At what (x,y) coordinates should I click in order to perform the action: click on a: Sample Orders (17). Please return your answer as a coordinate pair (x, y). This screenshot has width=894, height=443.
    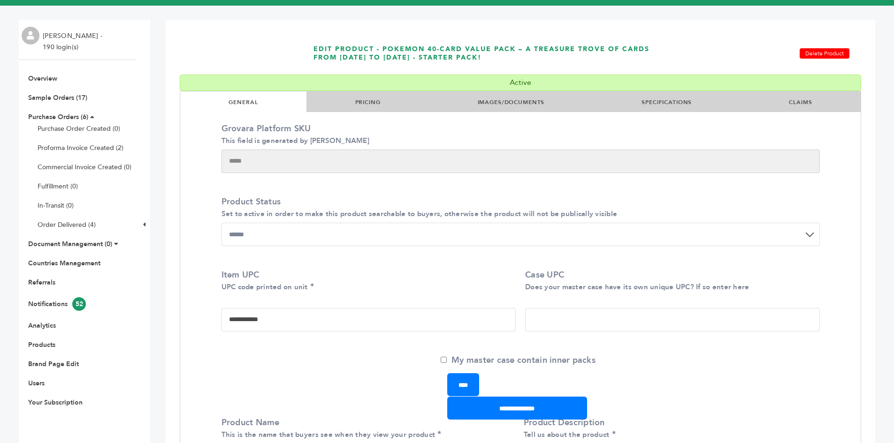
    Looking at the image, I should click on (58, 98).